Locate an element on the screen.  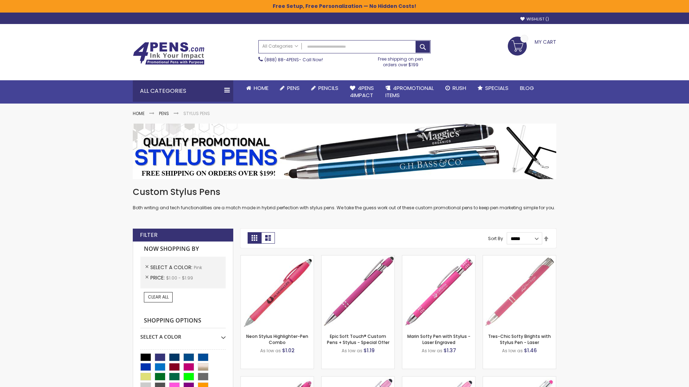
div: Select A Color is located at coordinates (183, 335).